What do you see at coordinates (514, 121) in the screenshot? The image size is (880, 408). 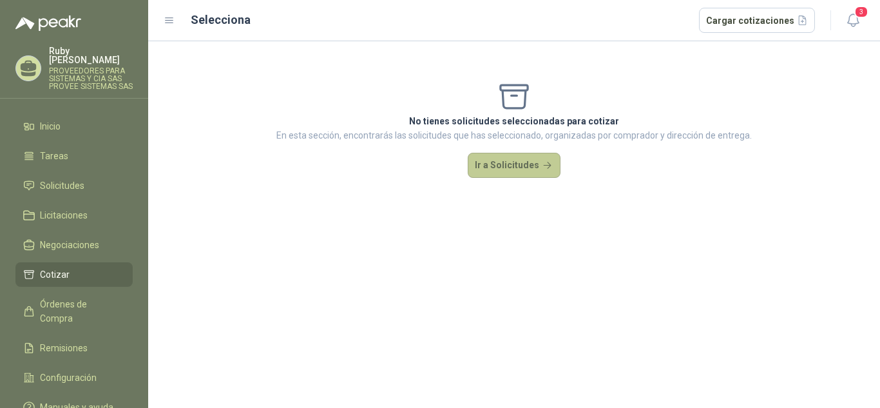 I see `p: No tienes solicitudes seleccionadas para cotizar` at bounding box center [514, 121].